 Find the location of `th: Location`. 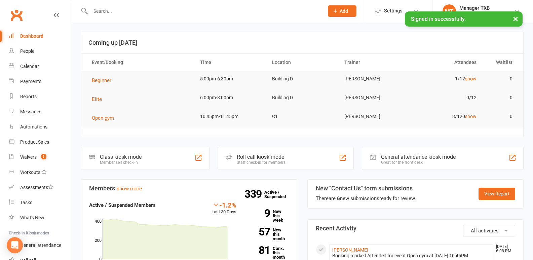

th: Location is located at coordinates (302, 62).